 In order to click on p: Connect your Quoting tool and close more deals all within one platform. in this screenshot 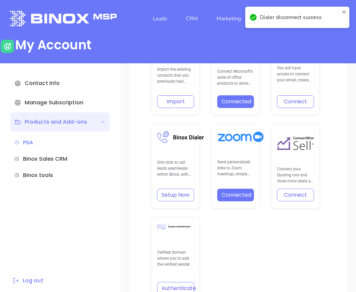, I will do `click(295, 174)`.